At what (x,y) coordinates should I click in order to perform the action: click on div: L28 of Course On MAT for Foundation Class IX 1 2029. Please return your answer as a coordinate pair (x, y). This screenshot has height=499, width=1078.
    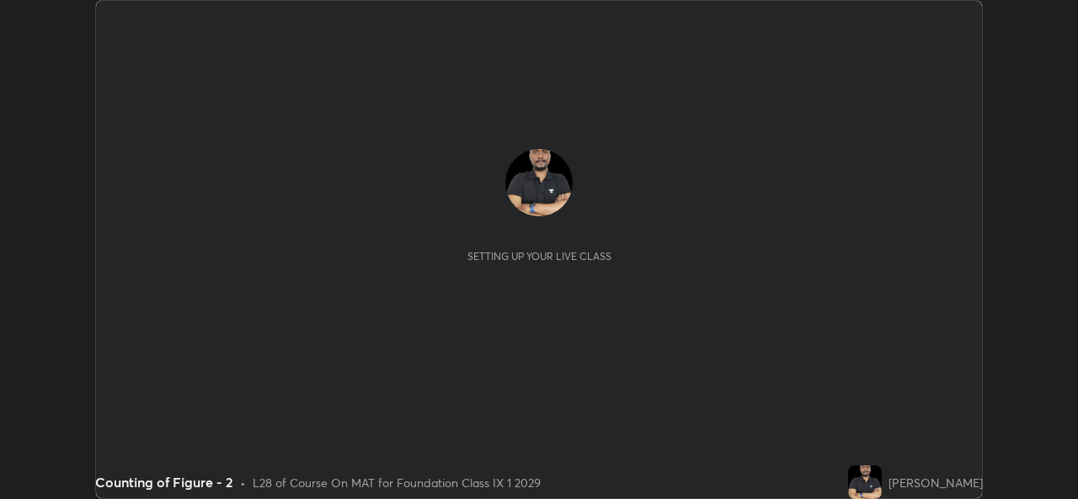
    Looking at the image, I should click on (397, 483).